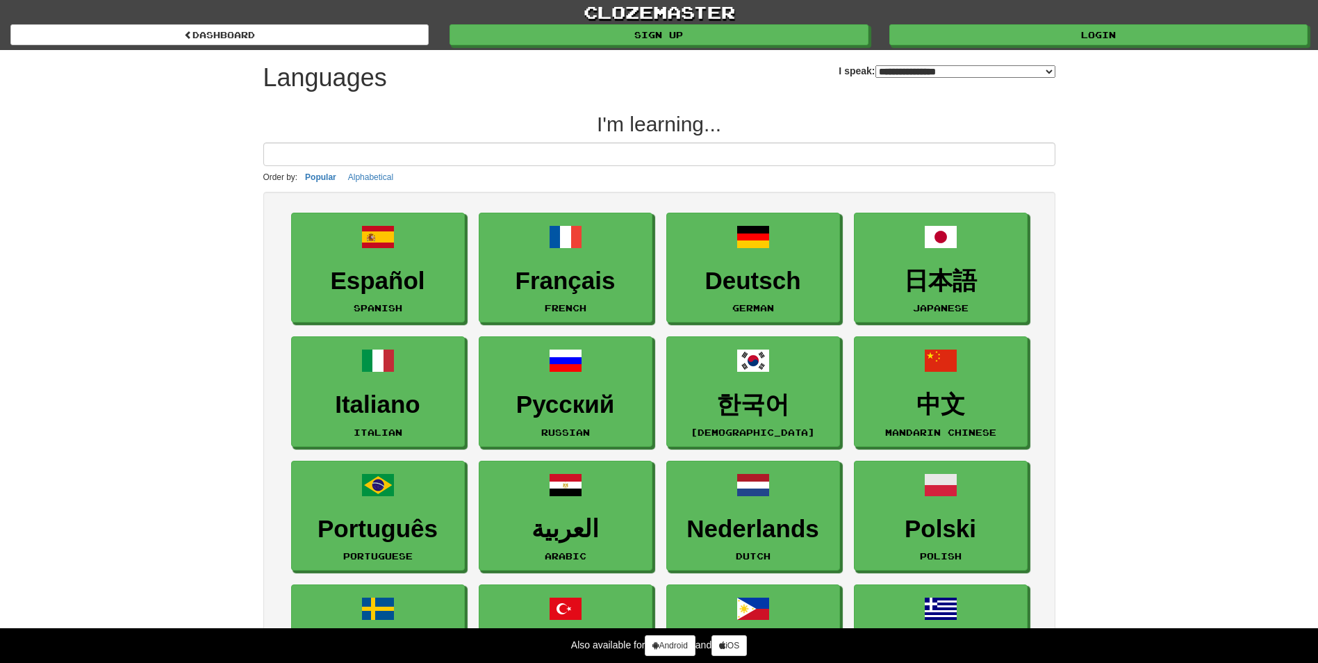 Image resolution: width=1318 pixels, height=663 pixels. Describe the element at coordinates (565, 391) in the screenshot. I see `a: РусскийRussian` at that location.